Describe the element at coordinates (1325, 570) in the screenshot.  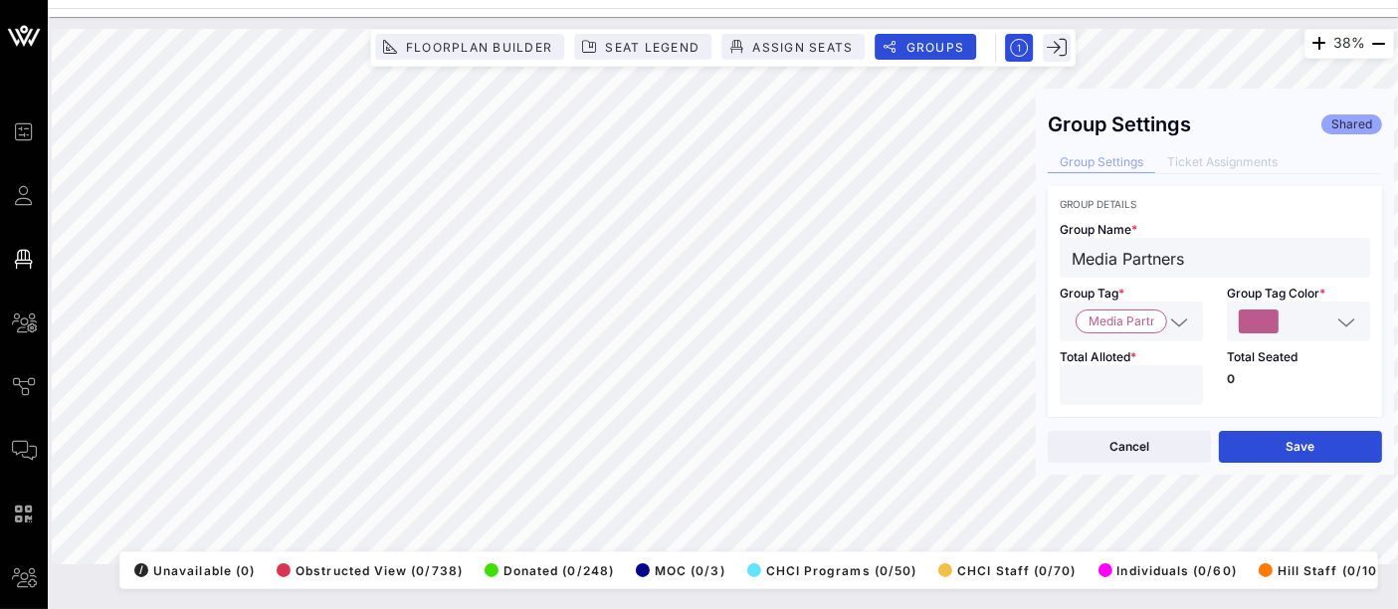
I see `span: Hill Staff (0/100)` at that location.